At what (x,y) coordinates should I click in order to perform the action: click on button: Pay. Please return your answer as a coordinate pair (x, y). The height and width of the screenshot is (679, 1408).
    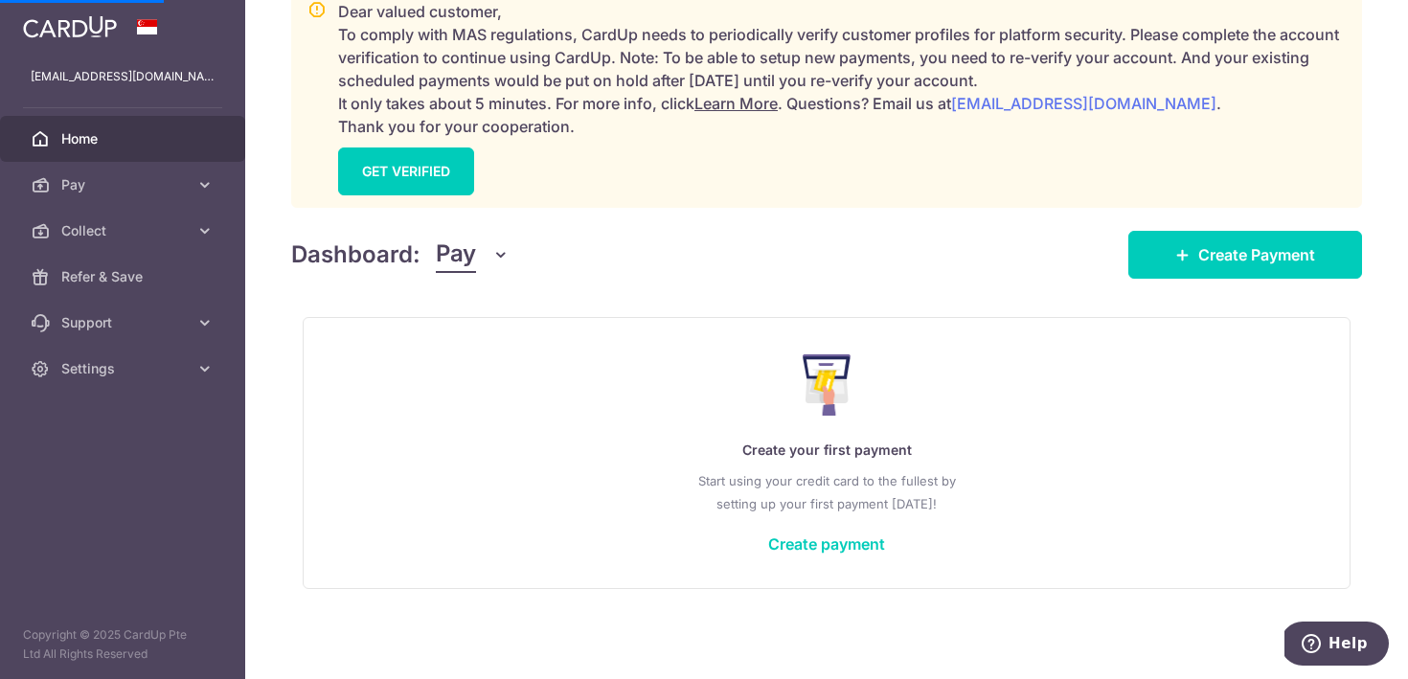
    Looking at the image, I should click on (472, 255).